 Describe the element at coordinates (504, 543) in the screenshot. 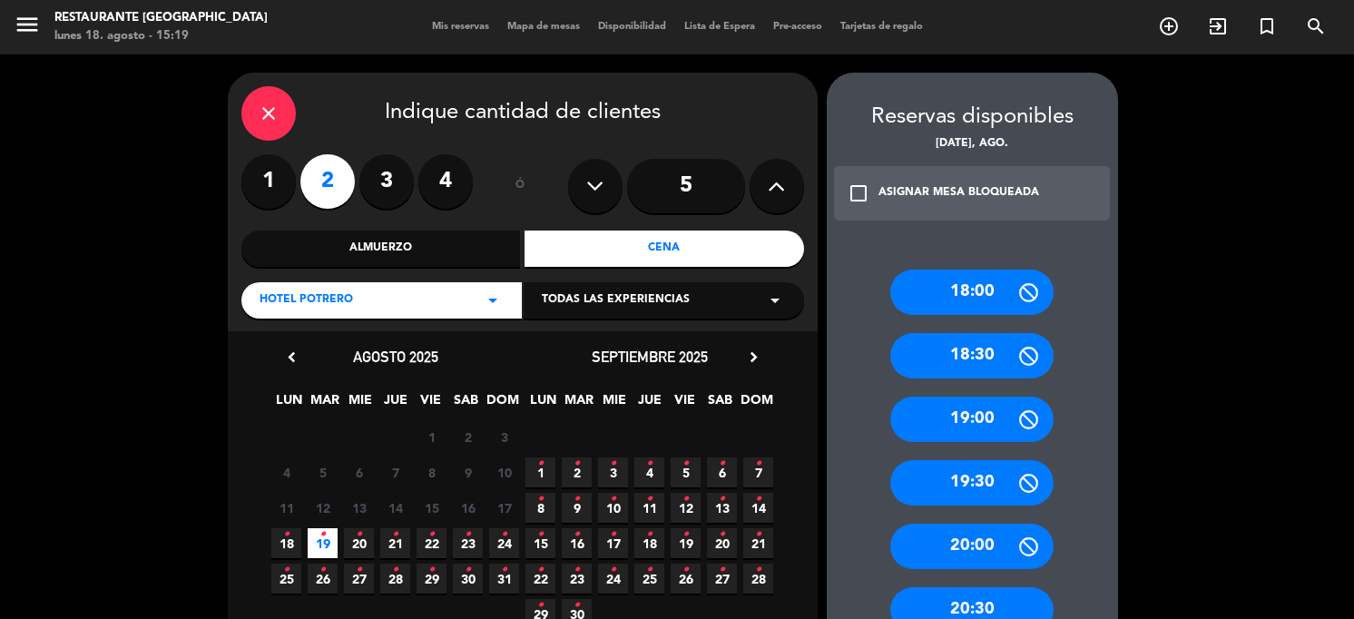

I see `span: 24` at that location.